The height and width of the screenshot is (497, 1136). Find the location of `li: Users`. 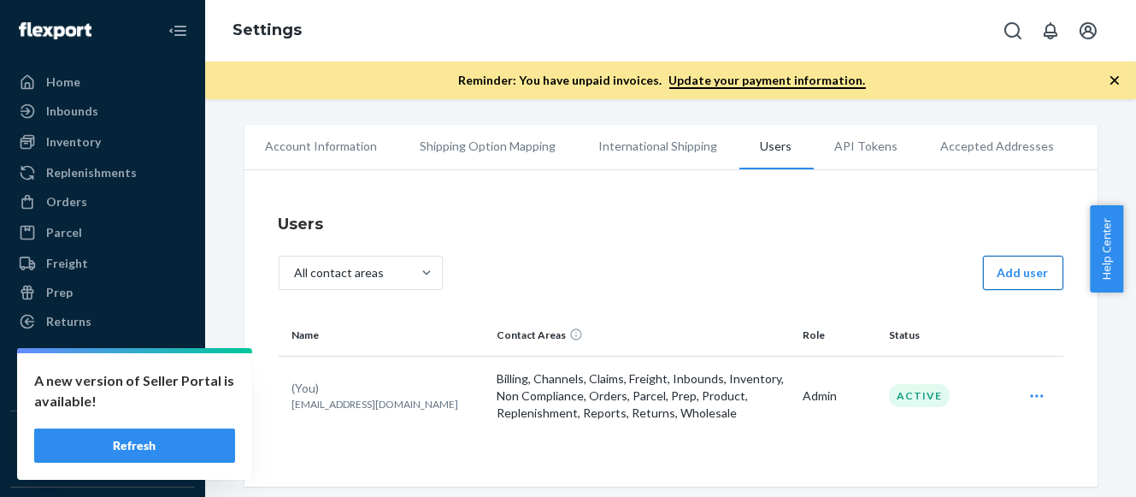

li: Users is located at coordinates (776, 147).